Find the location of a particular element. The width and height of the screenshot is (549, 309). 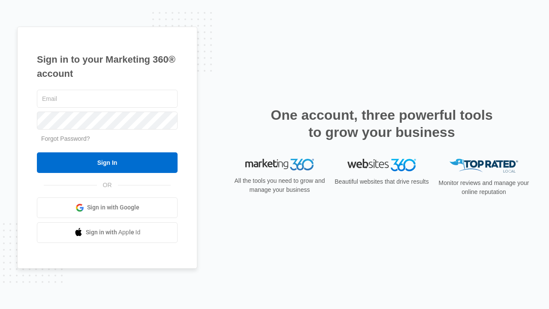

a: Sign in with Apple Id is located at coordinates (107, 232).